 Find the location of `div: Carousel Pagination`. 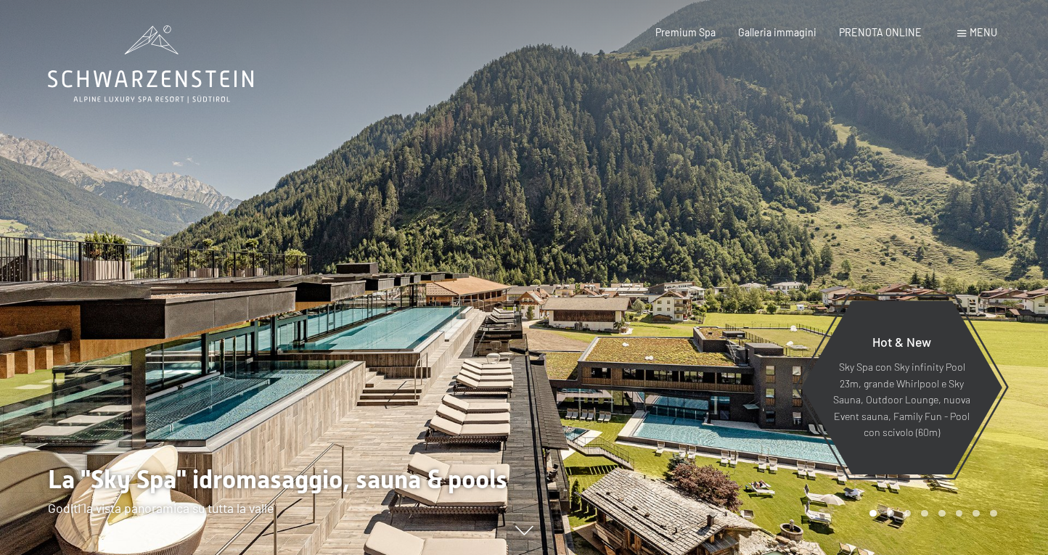

div: Carousel Pagination is located at coordinates (930, 514).